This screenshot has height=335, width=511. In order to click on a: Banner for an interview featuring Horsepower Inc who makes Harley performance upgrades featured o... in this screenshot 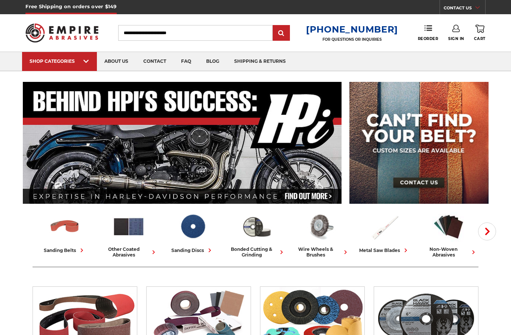, I will do `click(182, 143)`.